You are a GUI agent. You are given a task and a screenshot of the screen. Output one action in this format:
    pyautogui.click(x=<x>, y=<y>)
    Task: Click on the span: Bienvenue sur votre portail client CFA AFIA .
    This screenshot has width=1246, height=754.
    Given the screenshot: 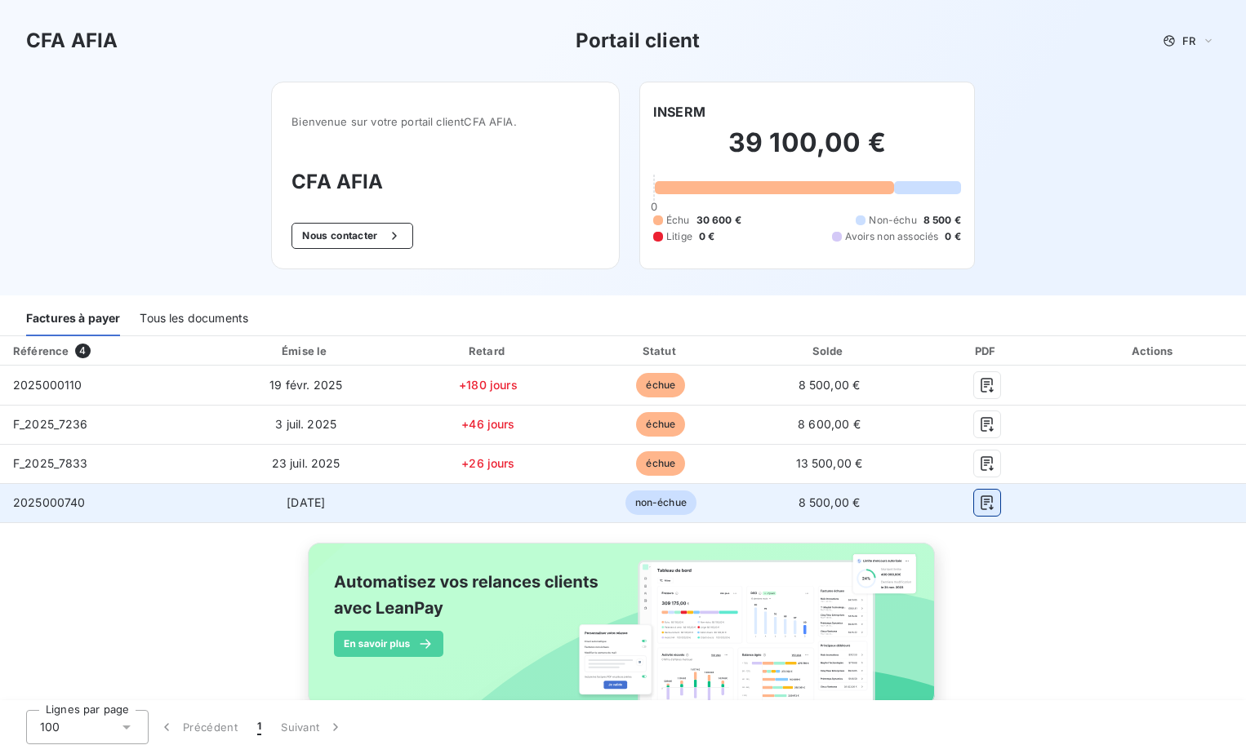 What is the action you would take?
    pyautogui.click(x=445, y=122)
    